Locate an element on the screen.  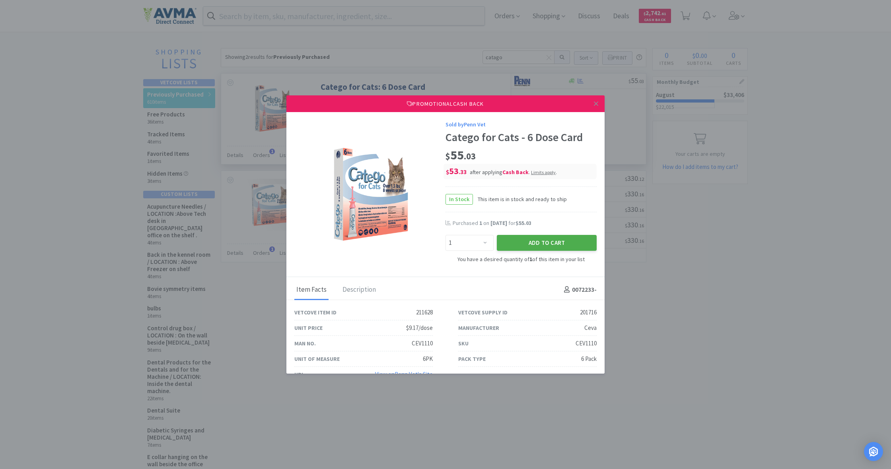
span: This item is in stock and ready to ship is located at coordinates (520, 199).